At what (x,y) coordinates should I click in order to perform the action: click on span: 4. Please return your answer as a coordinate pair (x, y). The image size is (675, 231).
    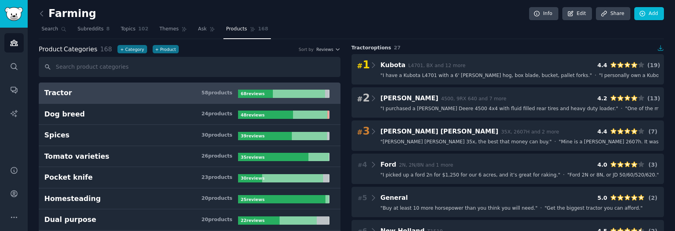
    Looking at the image, I should click on (363, 165).